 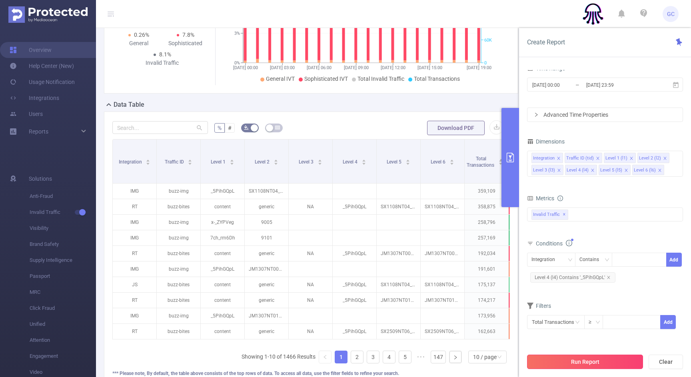 What do you see at coordinates (266, 316) in the screenshot?
I see `p: JM1307NT010_JMOB` at bounding box center [266, 316].